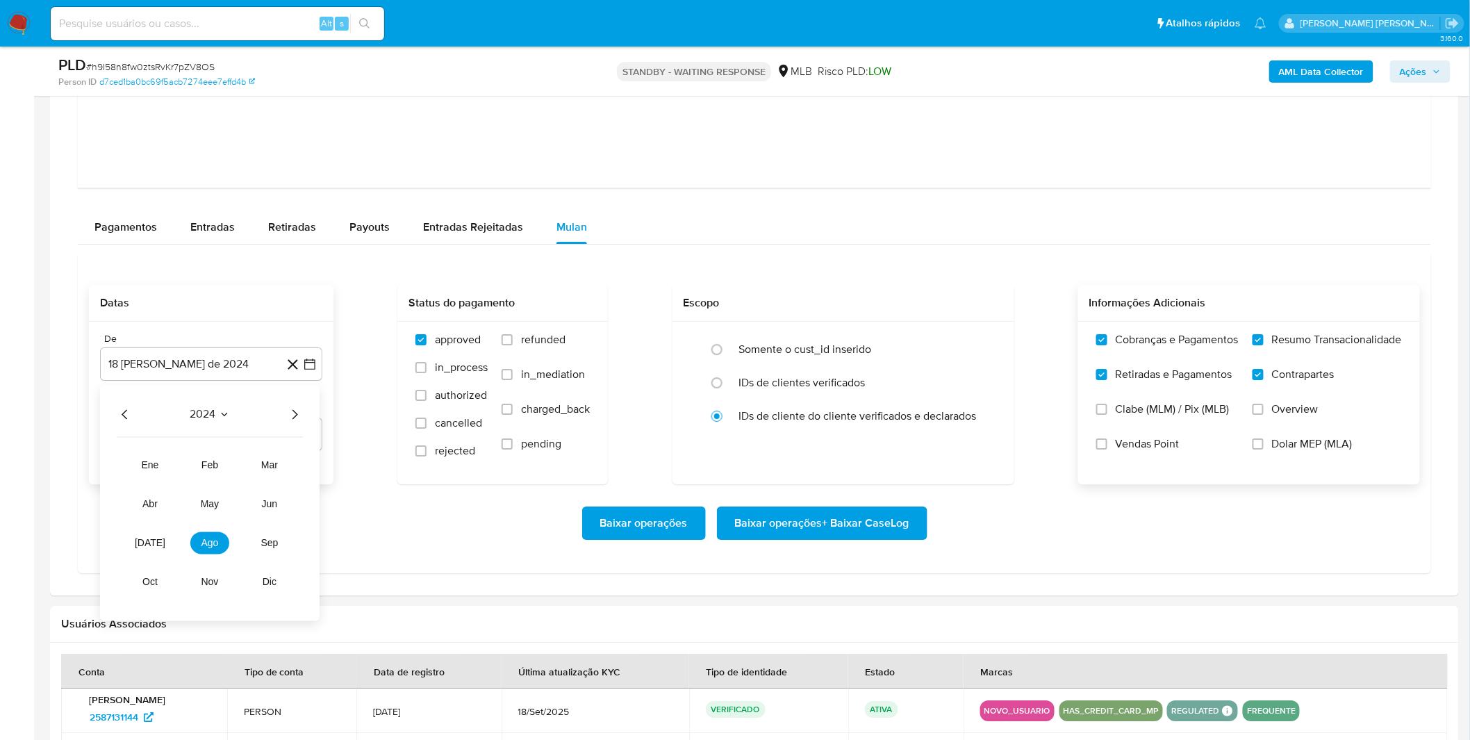  Describe the element at coordinates (1452, 23) in the screenshot. I see `a: Sair` at that location.